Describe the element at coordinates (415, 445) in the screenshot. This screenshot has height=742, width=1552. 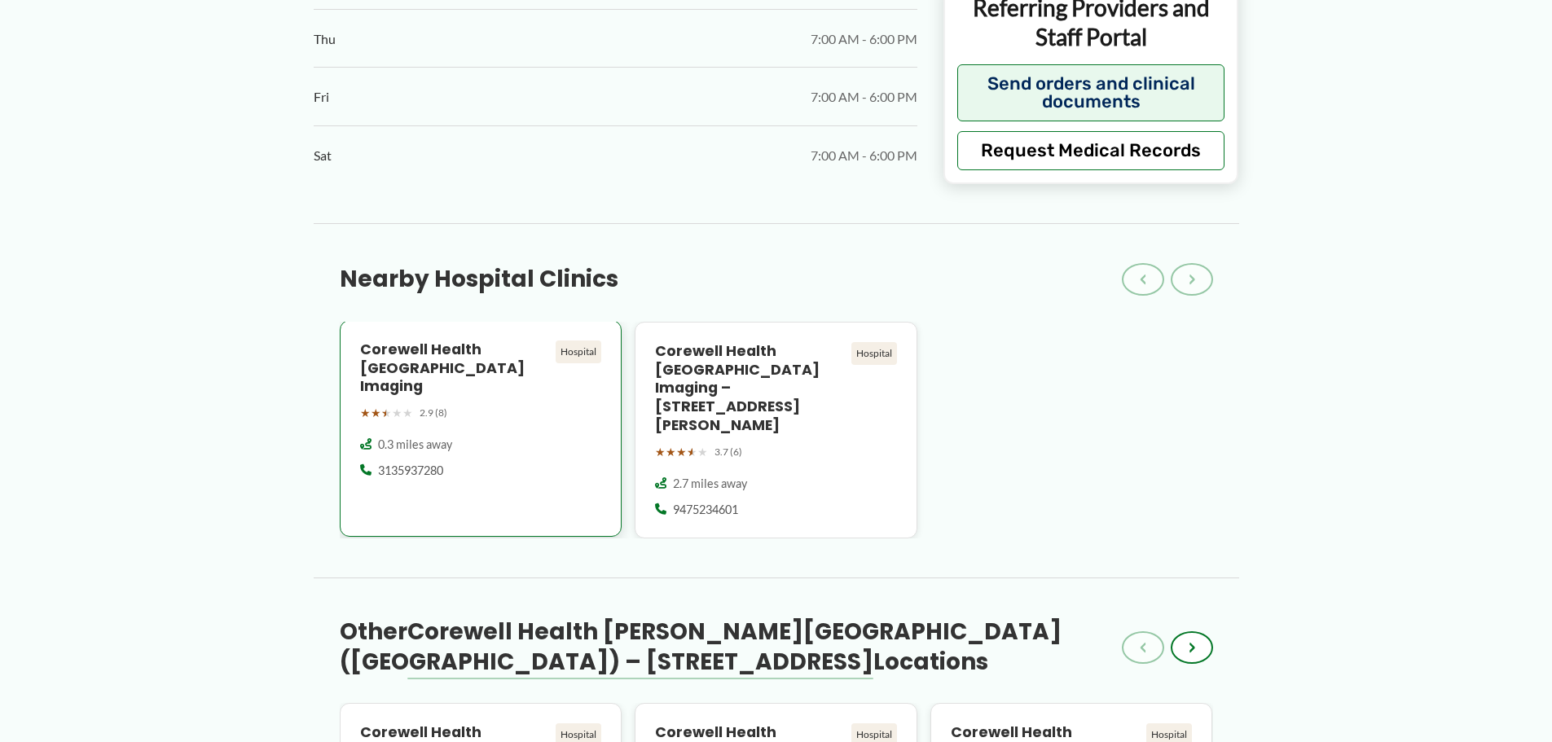
I see `span: 0.3 miles away` at that location.